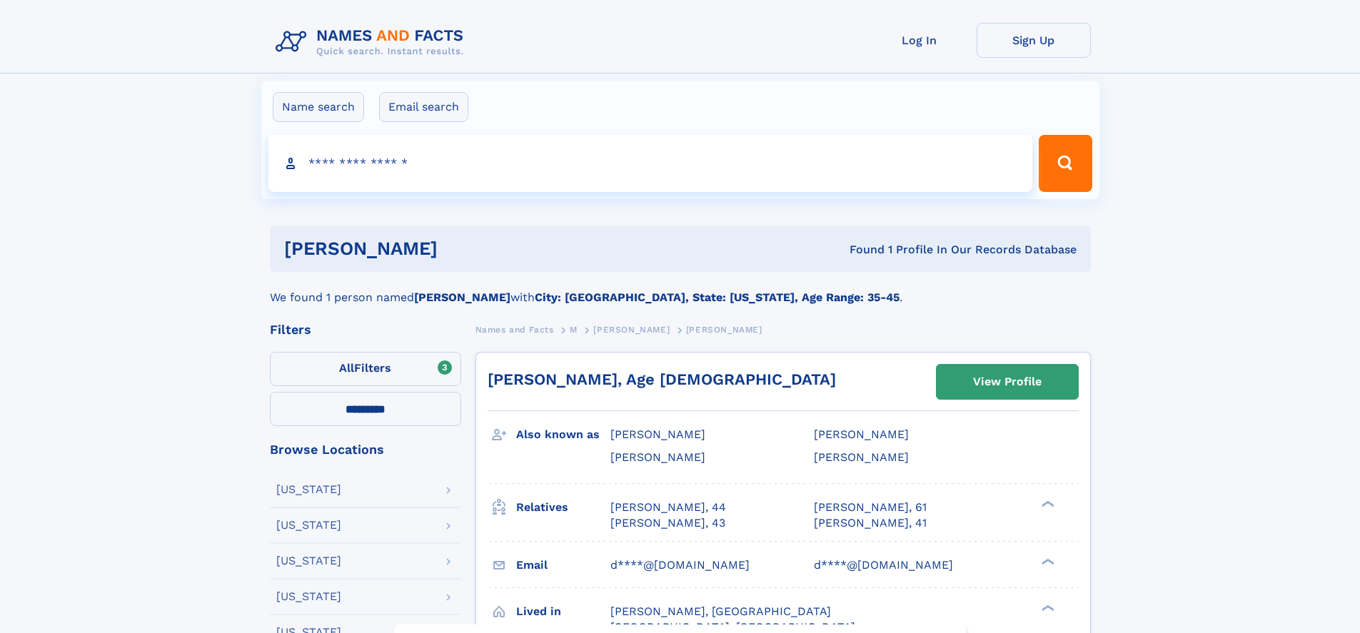  I want to click on div: We found 1 person named with ., so click(680, 289).